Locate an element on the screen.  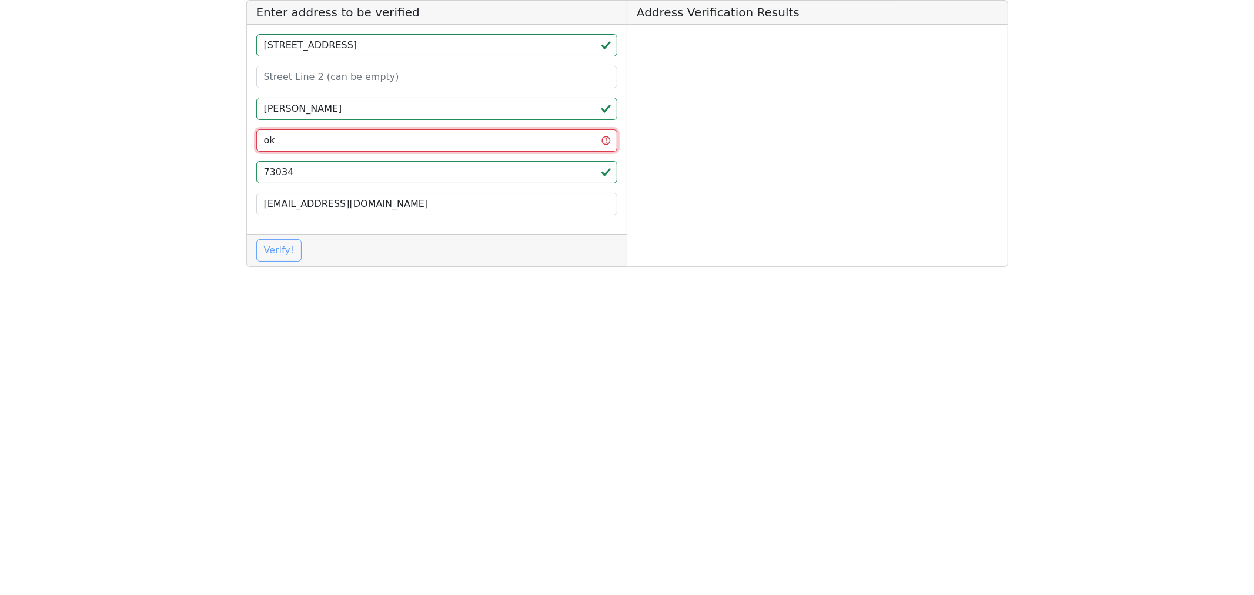
input: City is located at coordinates (437, 109).